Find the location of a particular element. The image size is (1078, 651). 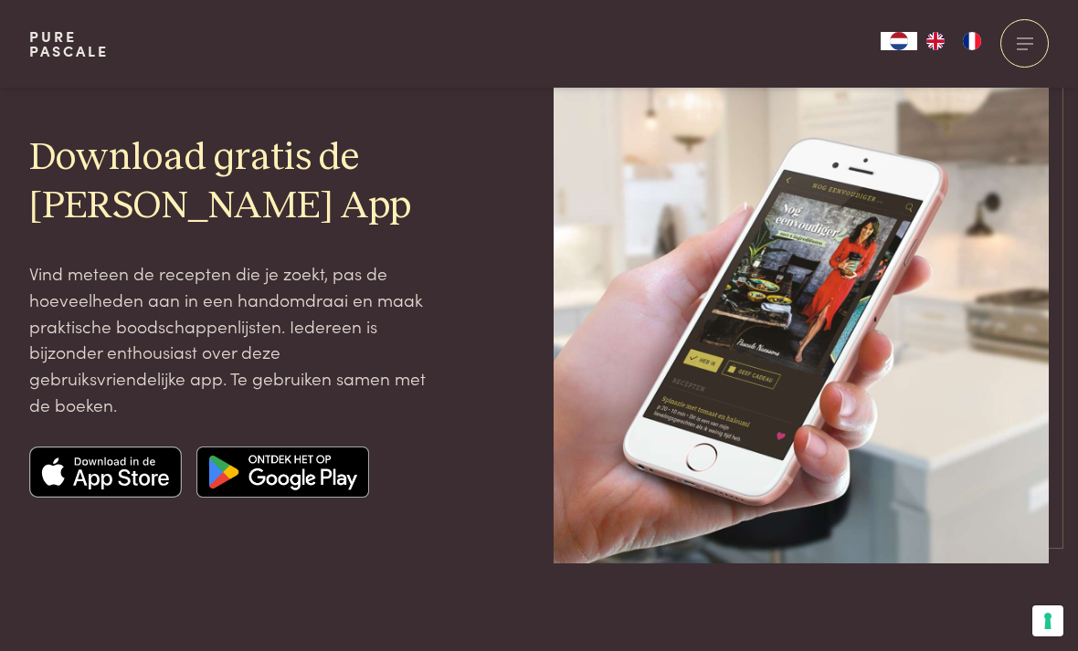

div: Language is located at coordinates (899, 41).